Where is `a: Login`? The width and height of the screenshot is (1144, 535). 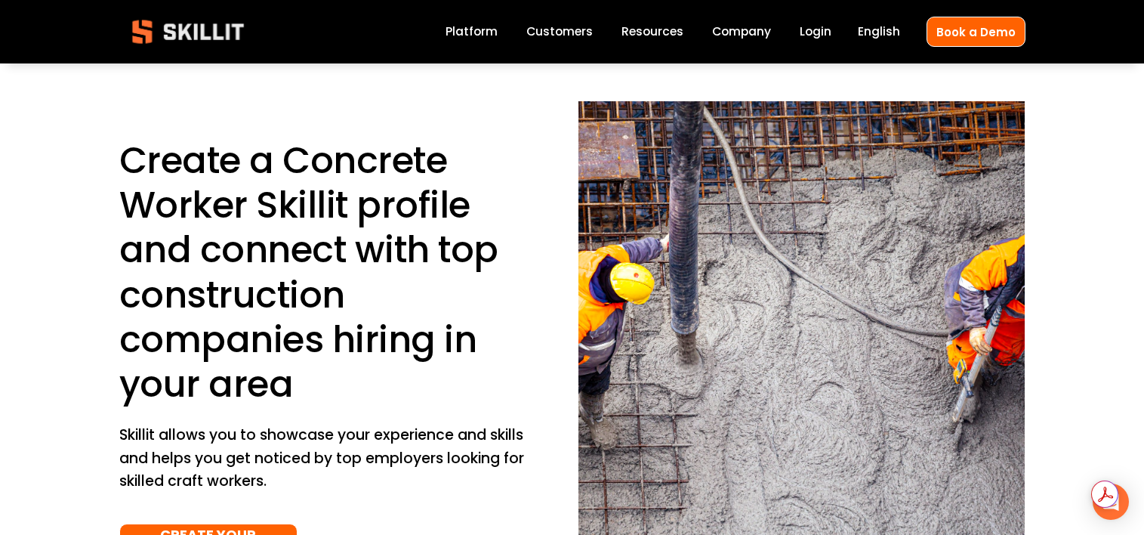 a: Login is located at coordinates (815, 32).